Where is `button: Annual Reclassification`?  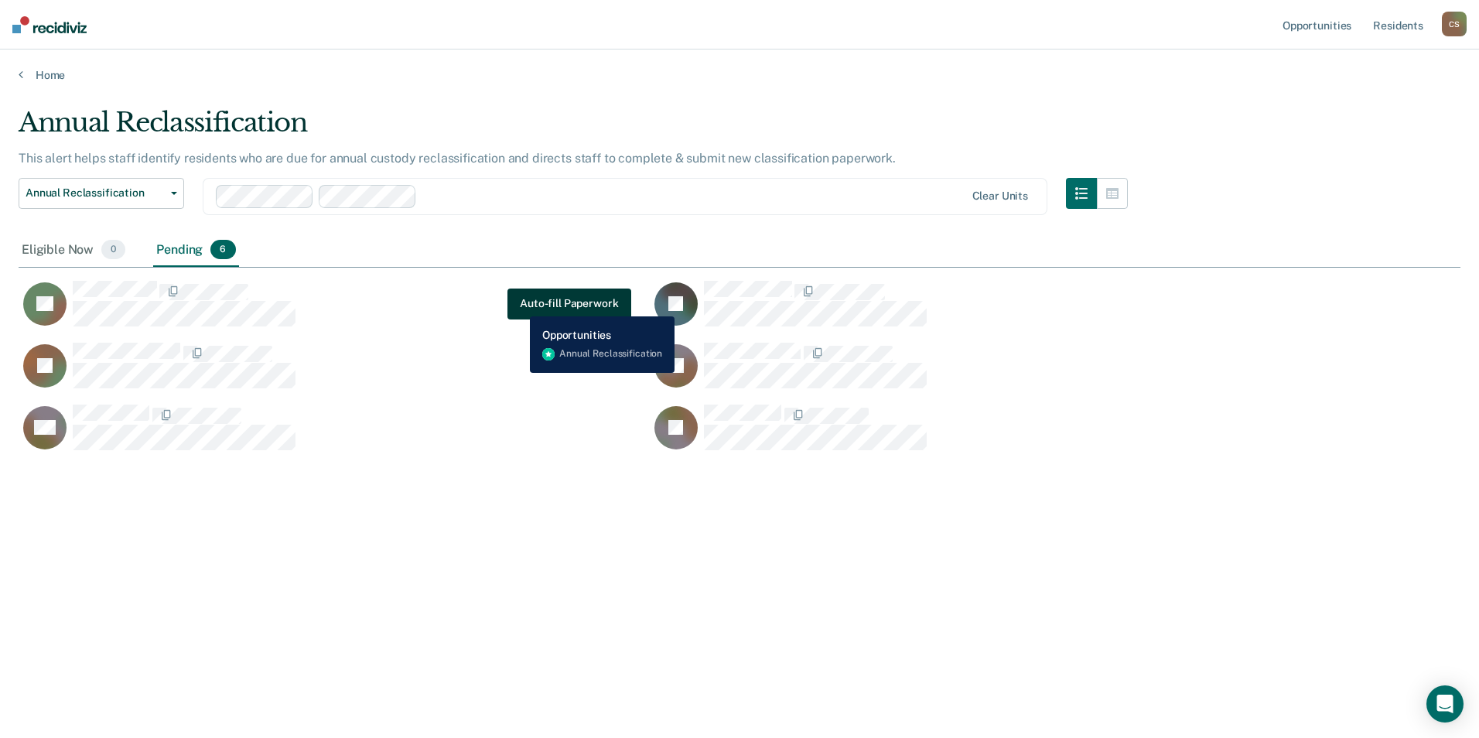
button: Annual Reclassification is located at coordinates (101, 193).